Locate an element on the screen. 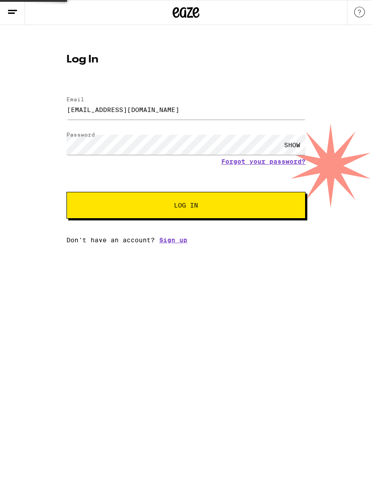  button: Log In is located at coordinates (186, 205).